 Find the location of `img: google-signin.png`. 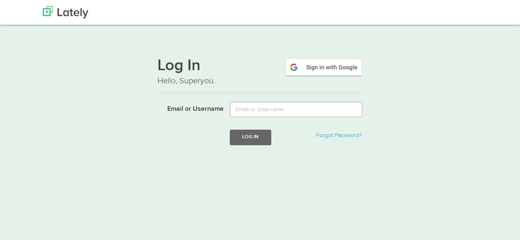

img: google-signin.png is located at coordinates (323, 67).